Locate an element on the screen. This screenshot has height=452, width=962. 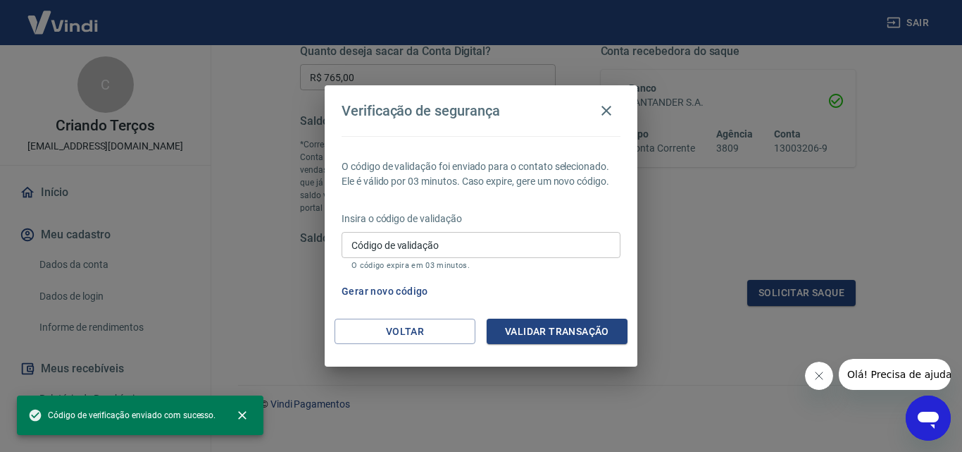
button: Validar transação is located at coordinates (557, 331).